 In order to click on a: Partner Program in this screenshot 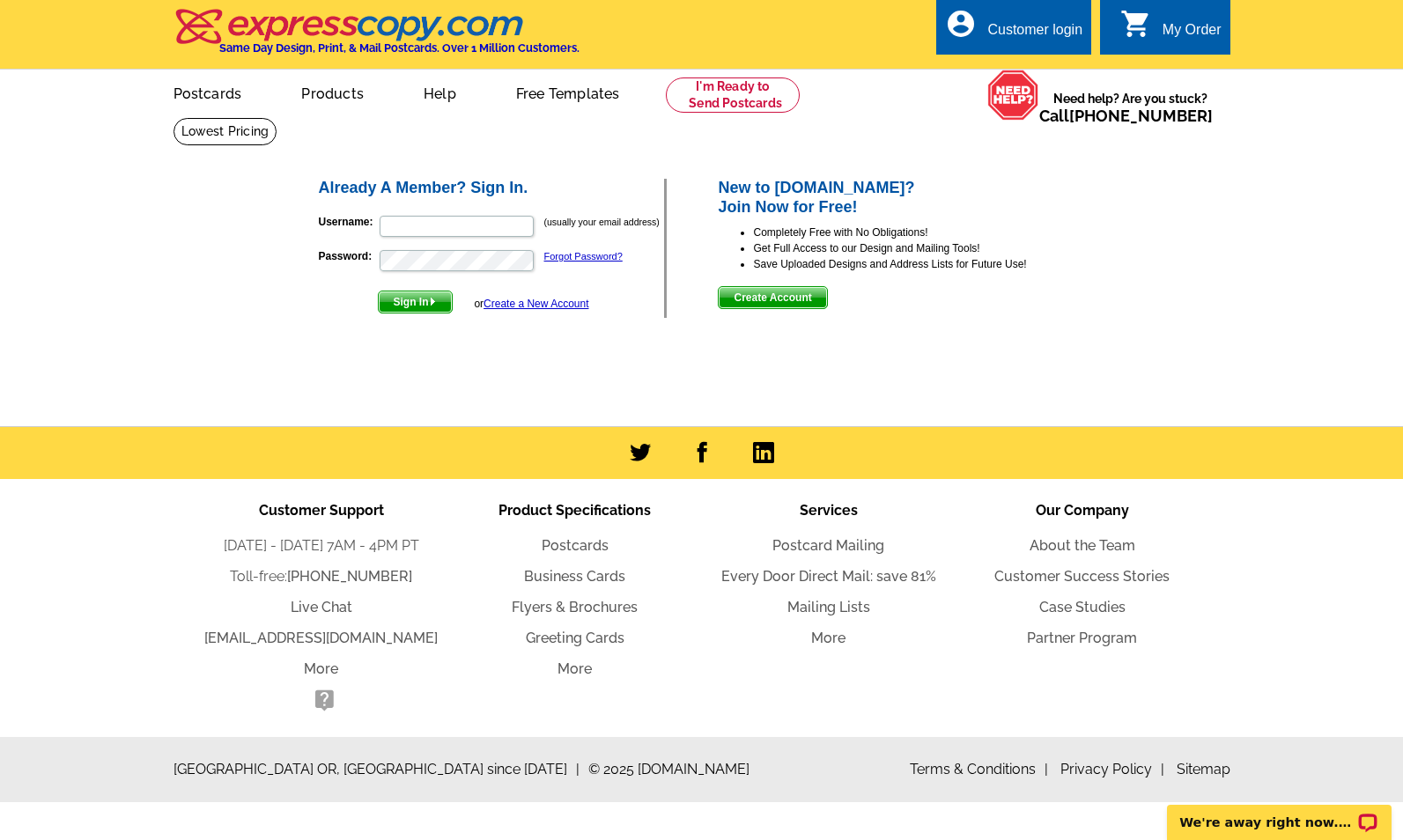, I will do `click(1081, 637)`.